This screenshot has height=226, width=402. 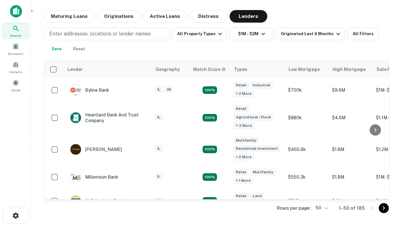 What do you see at coordinates (351, 118) in the screenshot?
I see `td: $4.6M` at bounding box center [351, 118].